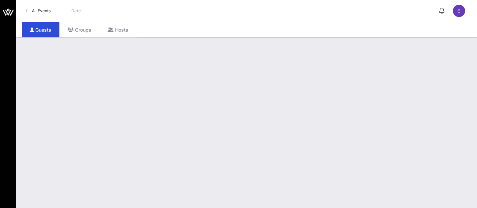 The width and height of the screenshot is (477, 208). Describe the element at coordinates (41, 11) in the screenshot. I see `span: All Events` at that location.